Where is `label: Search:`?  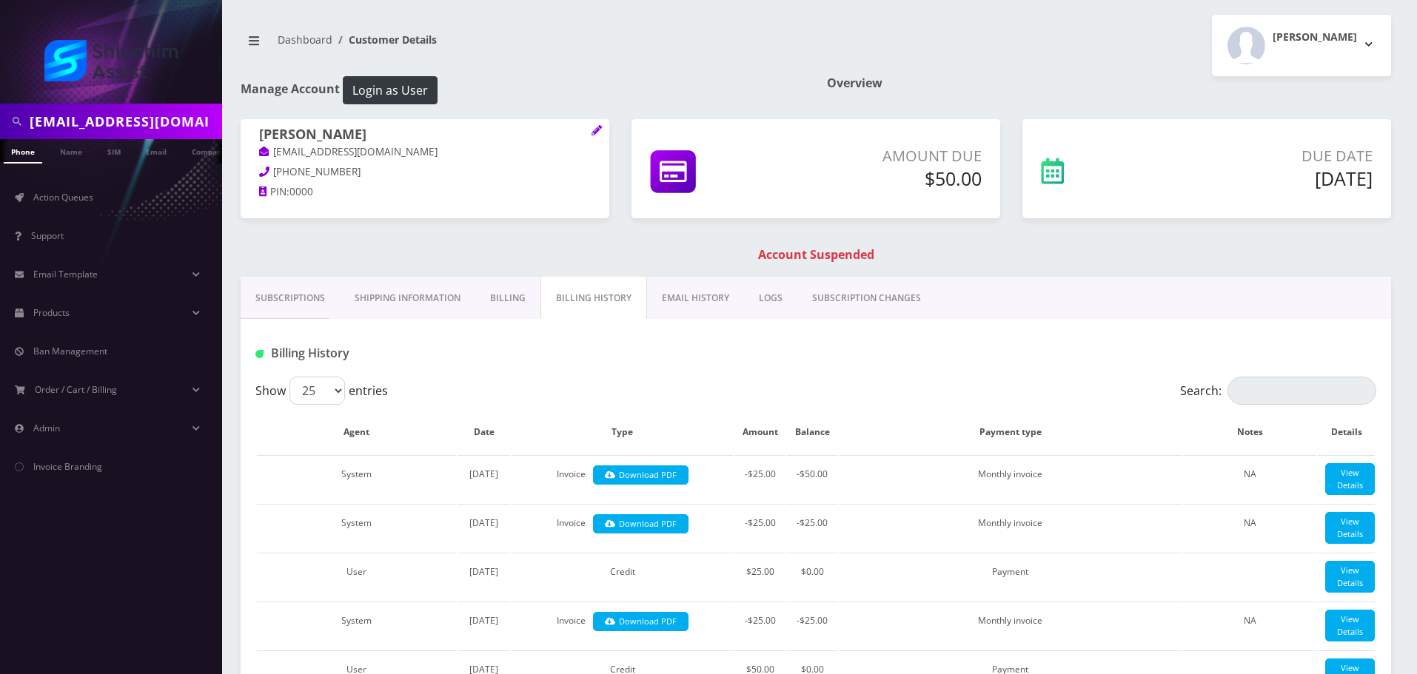 label: Search: is located at coordinates (1278, 391).